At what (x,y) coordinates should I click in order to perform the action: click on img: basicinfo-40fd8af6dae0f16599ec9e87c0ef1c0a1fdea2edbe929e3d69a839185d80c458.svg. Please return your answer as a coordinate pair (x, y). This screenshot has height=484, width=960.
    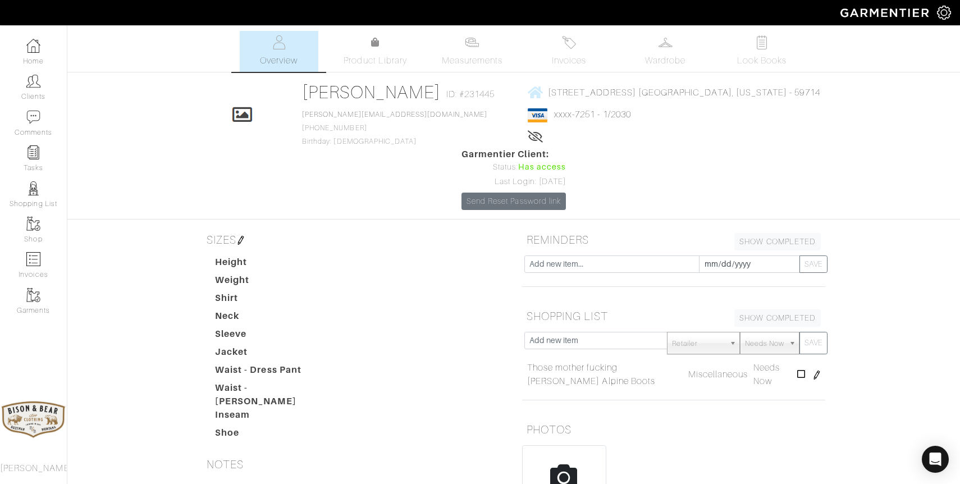
    Looking at the image, I should click on (278, 42).